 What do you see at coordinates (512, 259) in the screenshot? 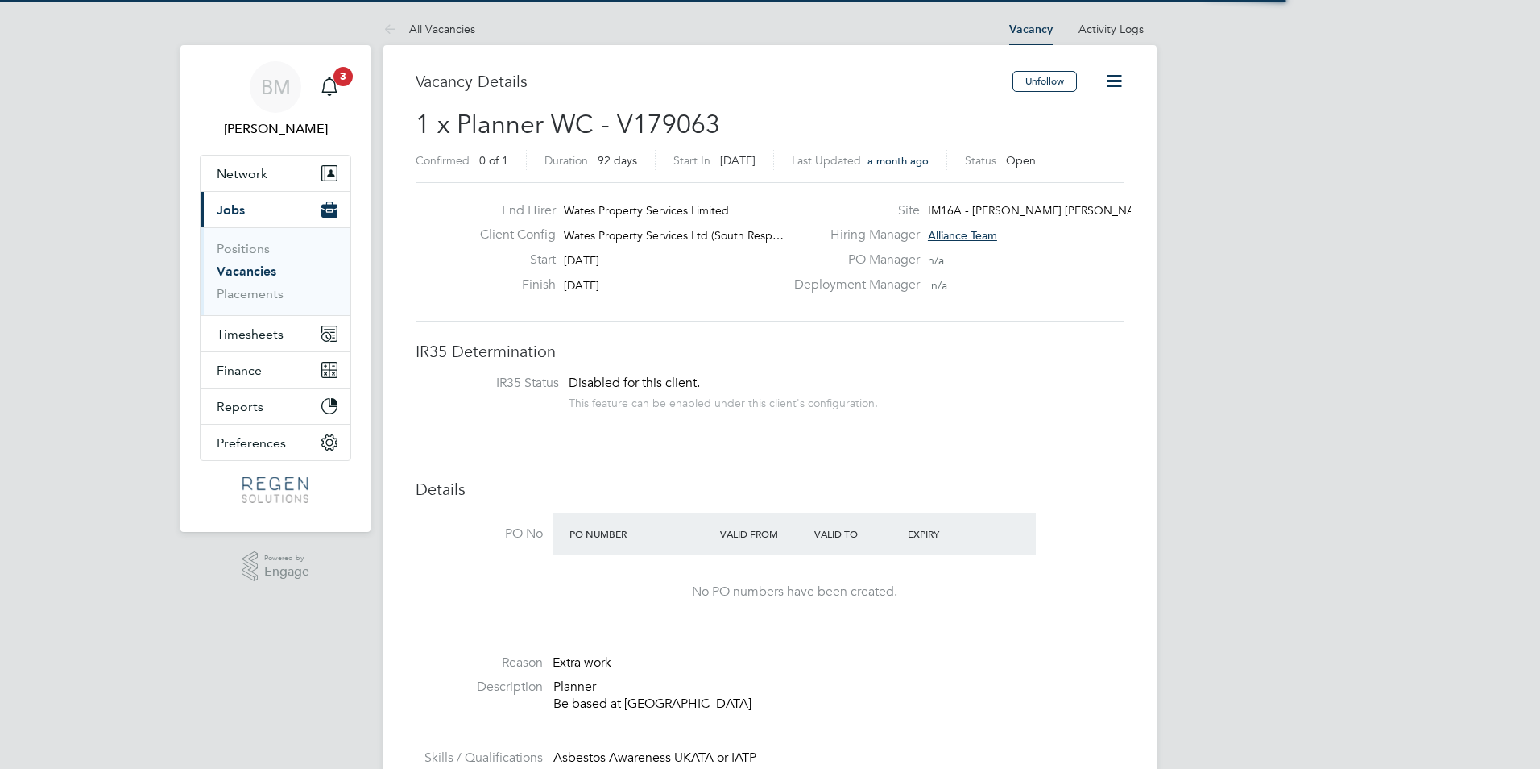
I see `label: Start` at bounding box center [512, 259].